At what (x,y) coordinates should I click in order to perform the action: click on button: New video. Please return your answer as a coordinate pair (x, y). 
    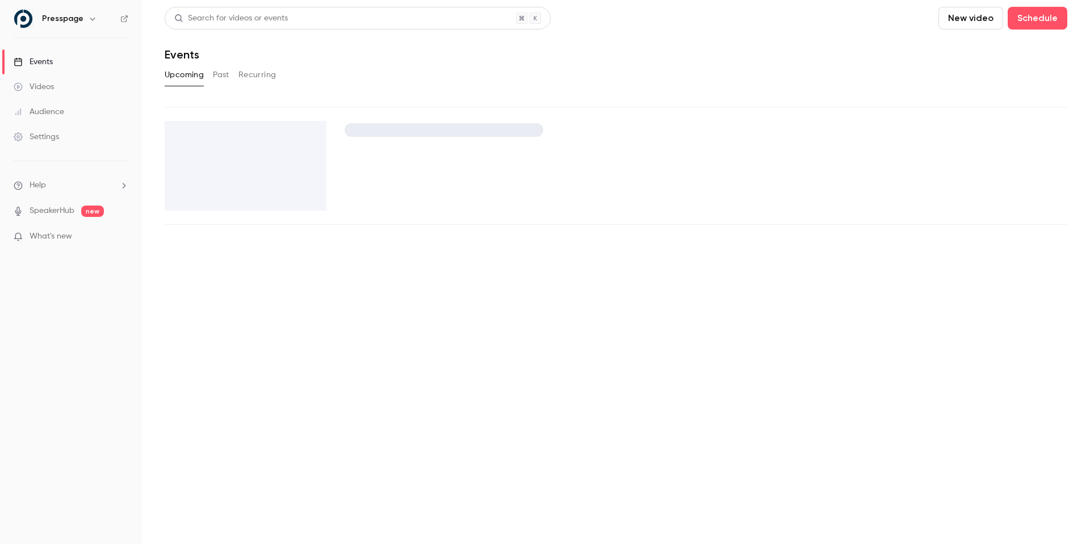
    Looking at the image, I should click on (971, 18).